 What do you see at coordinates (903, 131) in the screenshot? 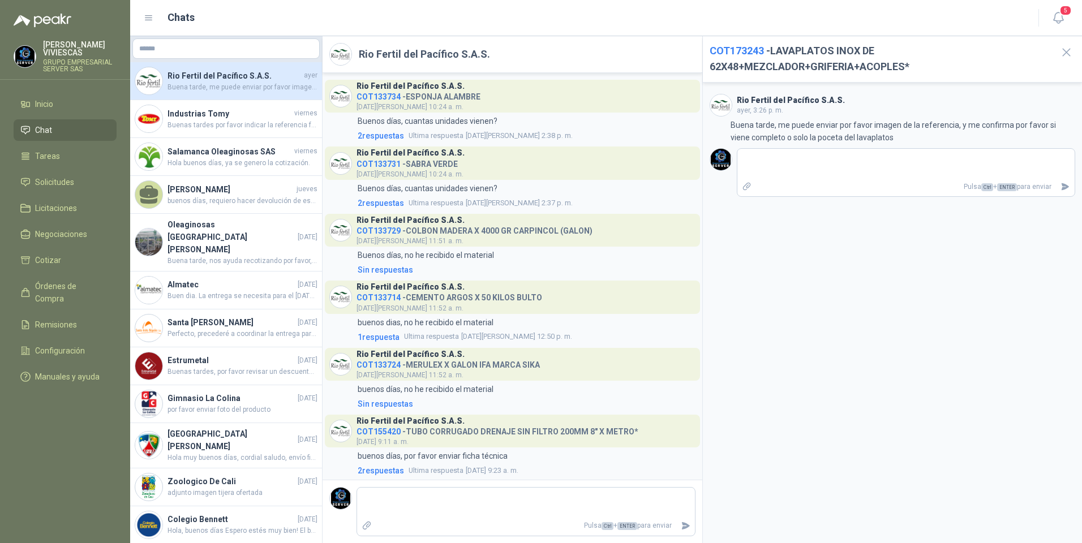
I see `p: Buena tarde, me puede enviar por favor imagen de la referencia, y me confirma por favor si viene ...` at bounding box center [903, 131].